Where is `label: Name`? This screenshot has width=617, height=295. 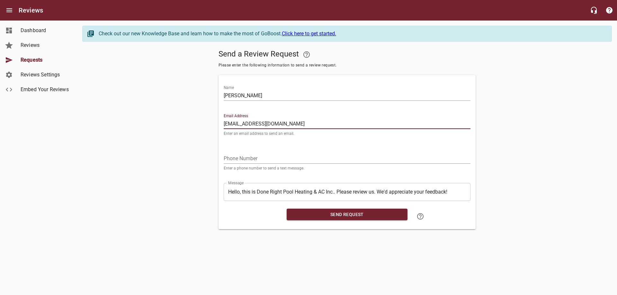 label: Name is located at coordinates (229, 88).